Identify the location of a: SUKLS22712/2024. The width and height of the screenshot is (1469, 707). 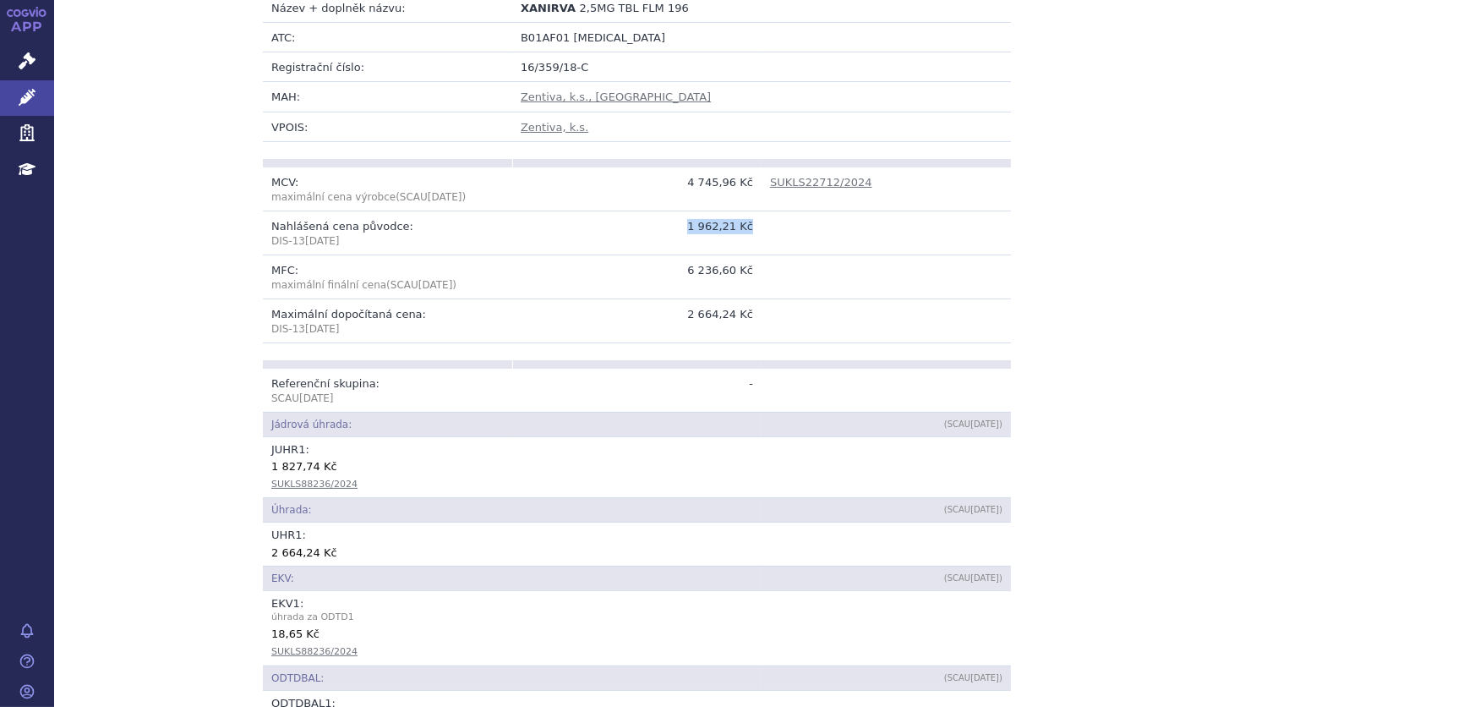
(821, 182).